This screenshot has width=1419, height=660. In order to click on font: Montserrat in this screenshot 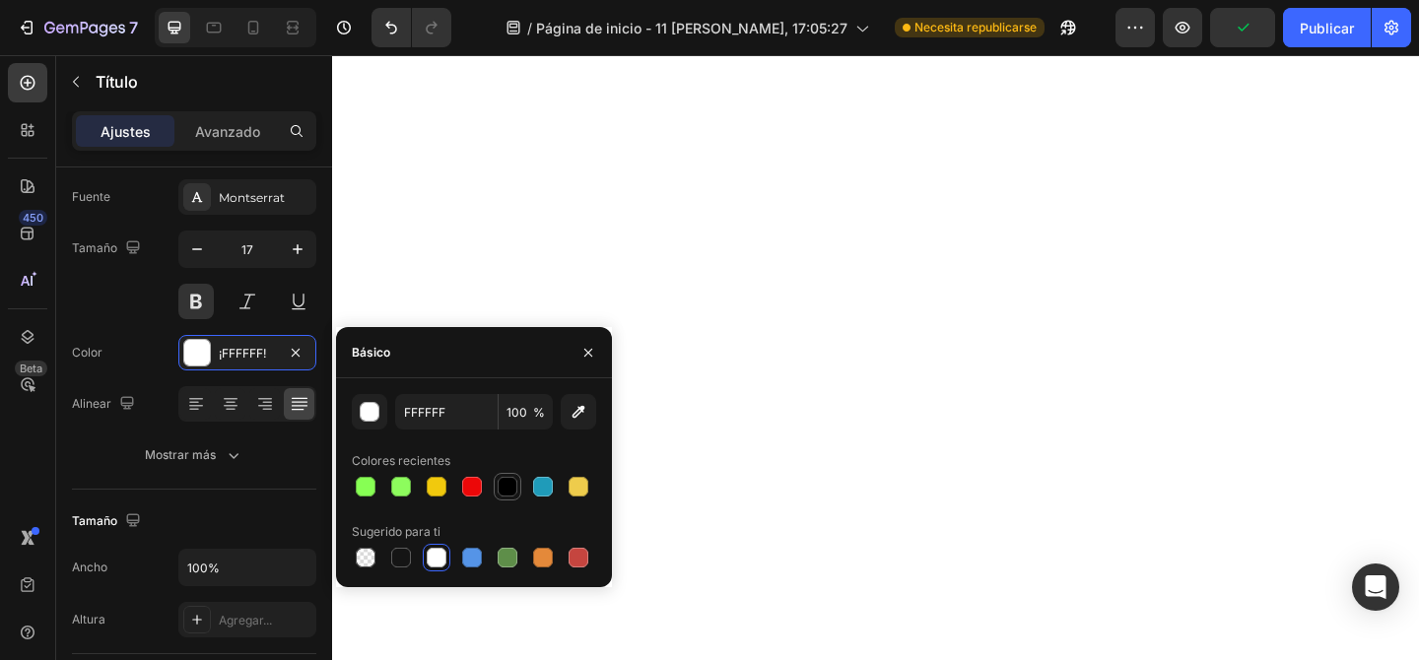, I will do `click(251, 197)`.